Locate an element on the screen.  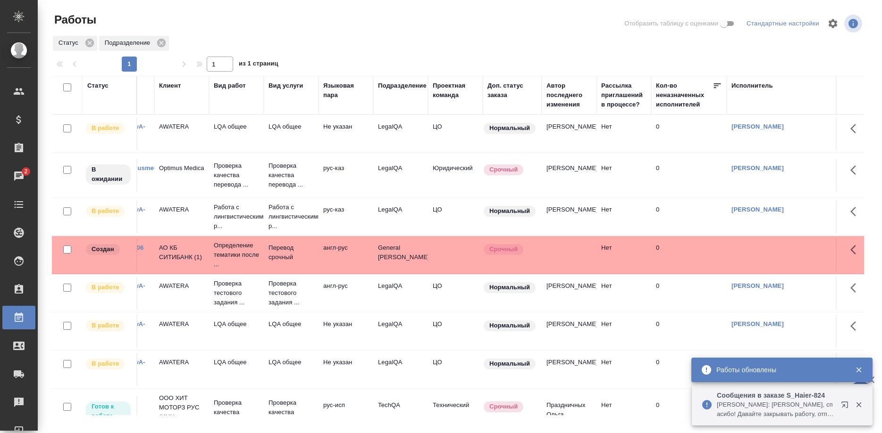
p: Перевод срочный is located at coordinates (291, 253).